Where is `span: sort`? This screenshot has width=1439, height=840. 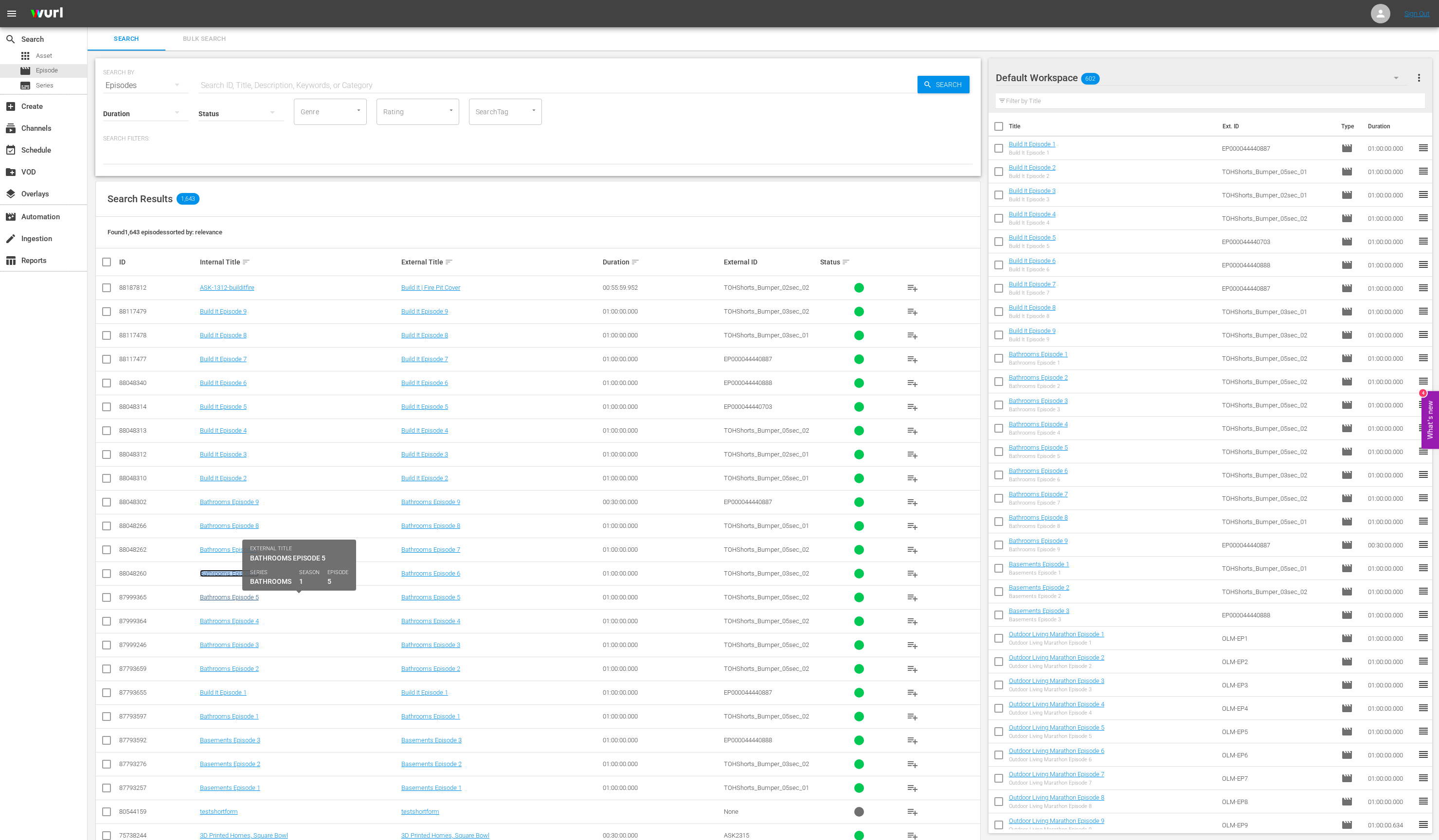 span: sort is located at coordinates (246, 262).